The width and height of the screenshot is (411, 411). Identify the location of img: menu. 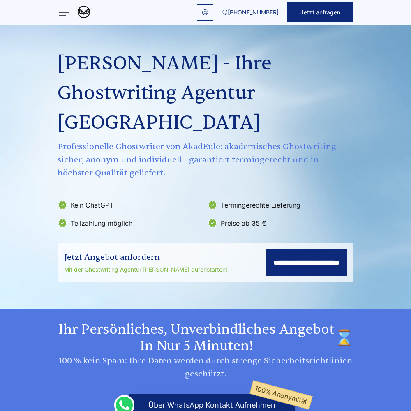
(64, 12).